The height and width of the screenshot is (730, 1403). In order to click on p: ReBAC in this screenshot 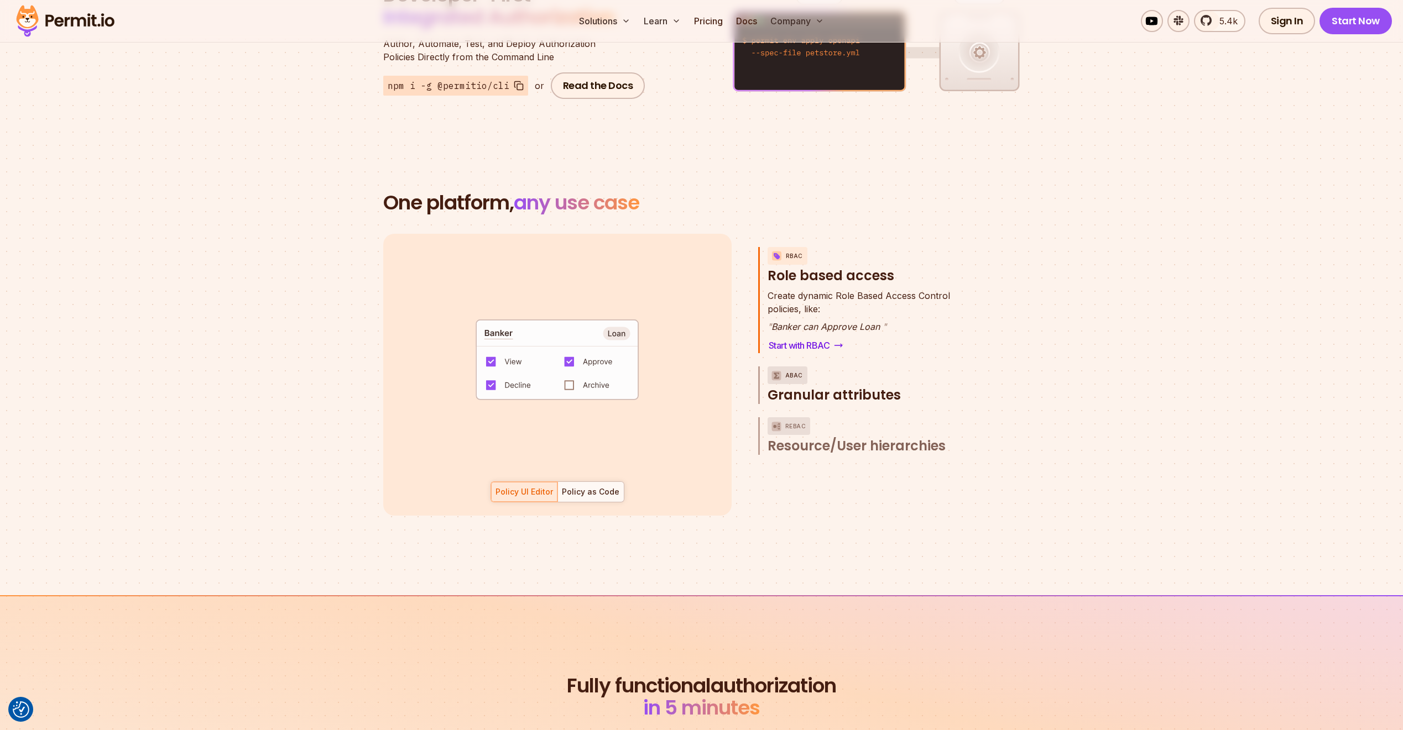, I will do `click(796, 426)`.